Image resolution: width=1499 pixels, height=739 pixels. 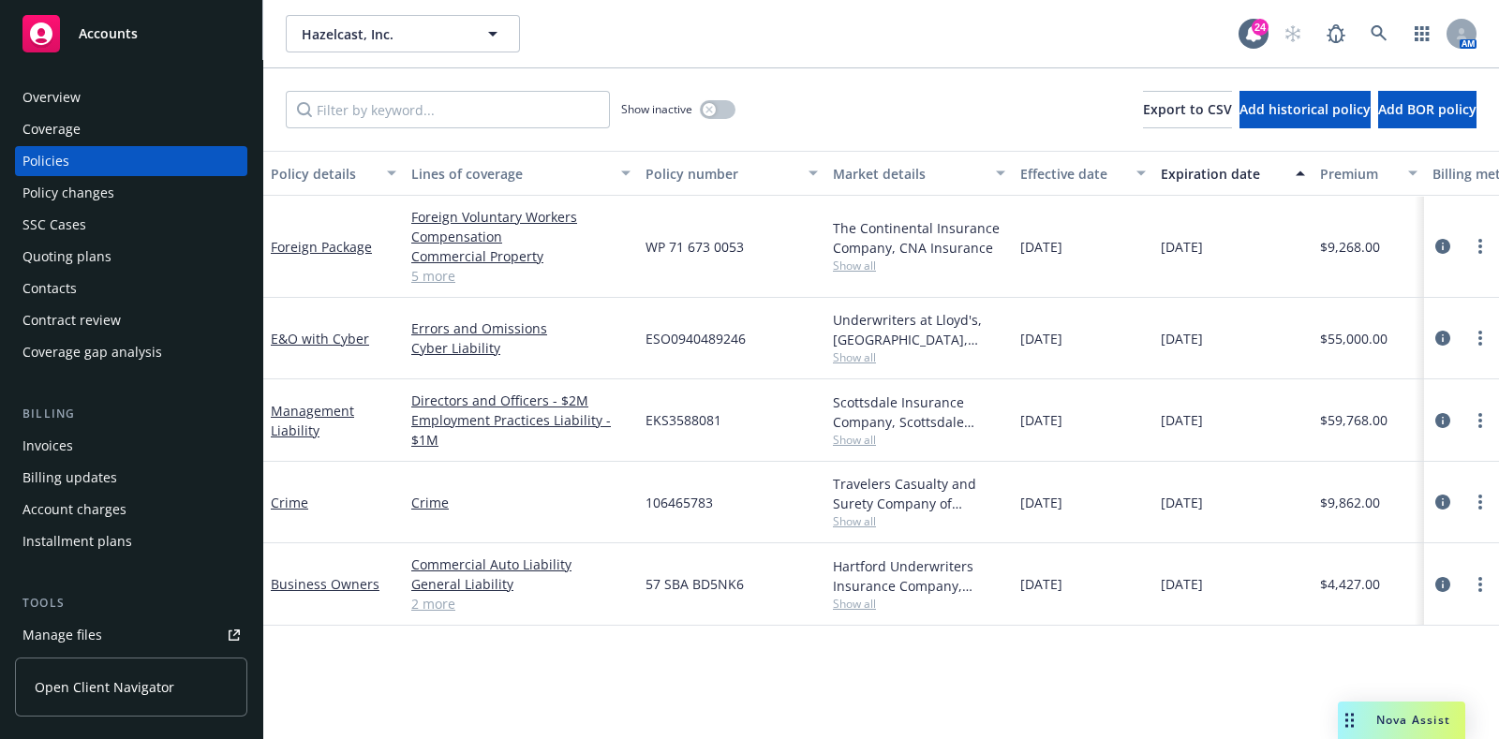 I want to click on div: Contacts, so click(x=50, y=289).